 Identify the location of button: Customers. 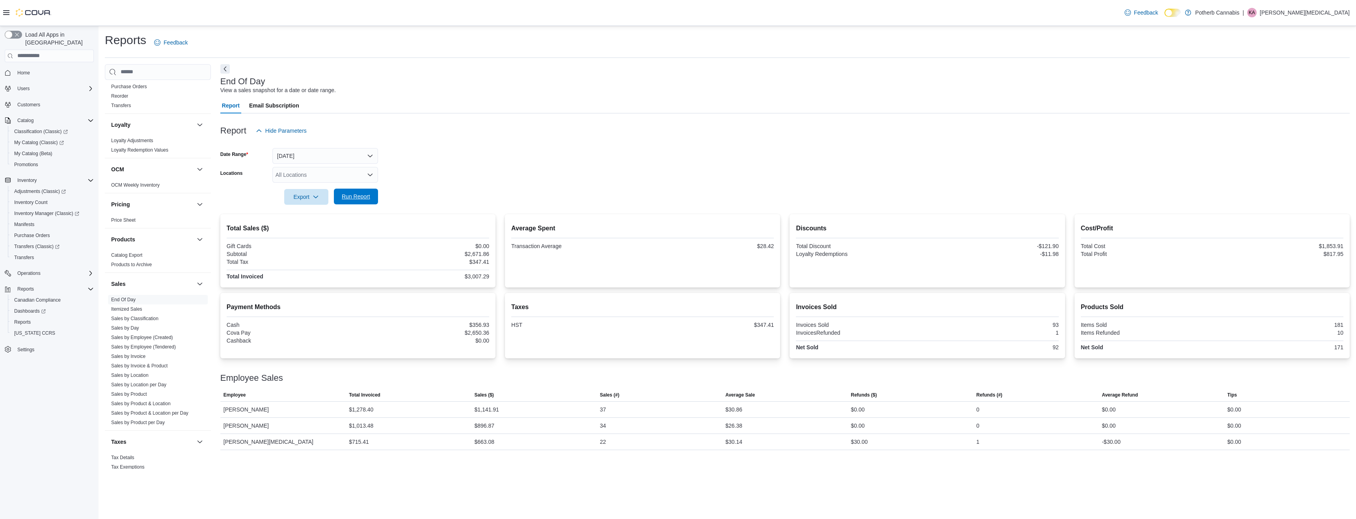
(49, 104).